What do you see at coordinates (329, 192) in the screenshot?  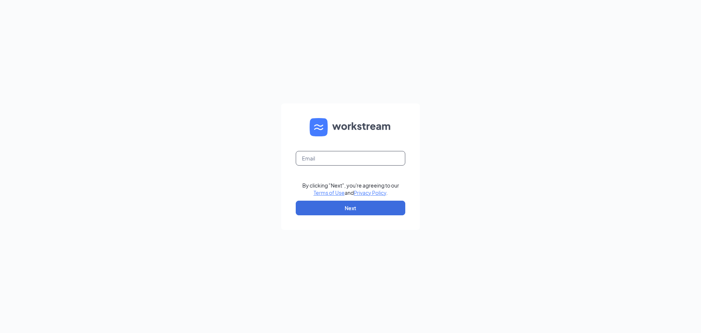 I see `a: Terms of Use` at bounding box center [329, 192].